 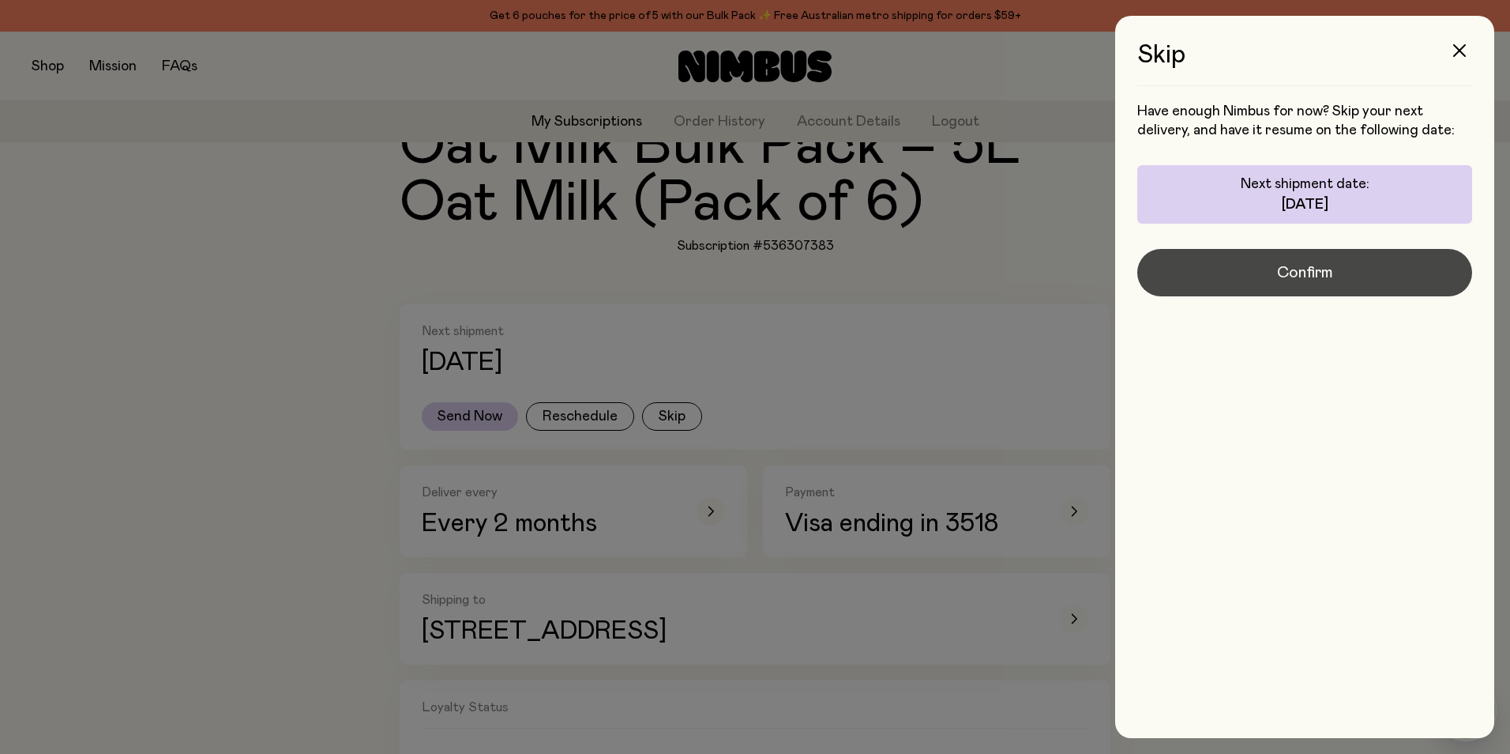 I want to click on span: Confirm, so click(x=1305, y=273).